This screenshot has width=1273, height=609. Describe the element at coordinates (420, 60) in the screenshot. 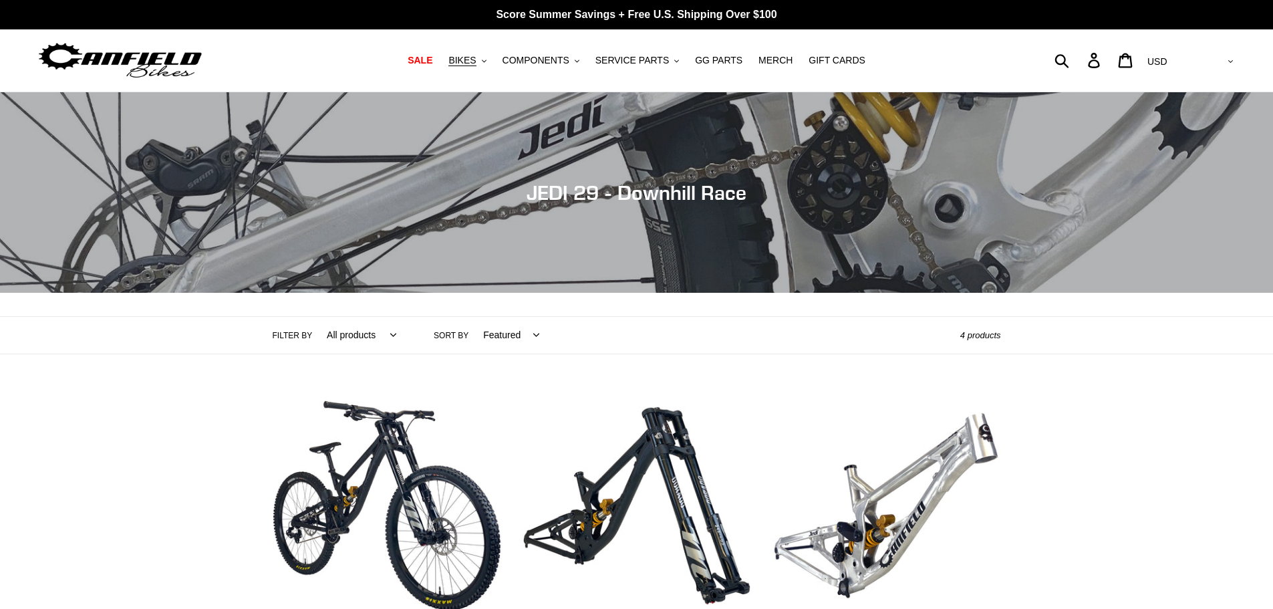

I see `a: SALE` at that location.